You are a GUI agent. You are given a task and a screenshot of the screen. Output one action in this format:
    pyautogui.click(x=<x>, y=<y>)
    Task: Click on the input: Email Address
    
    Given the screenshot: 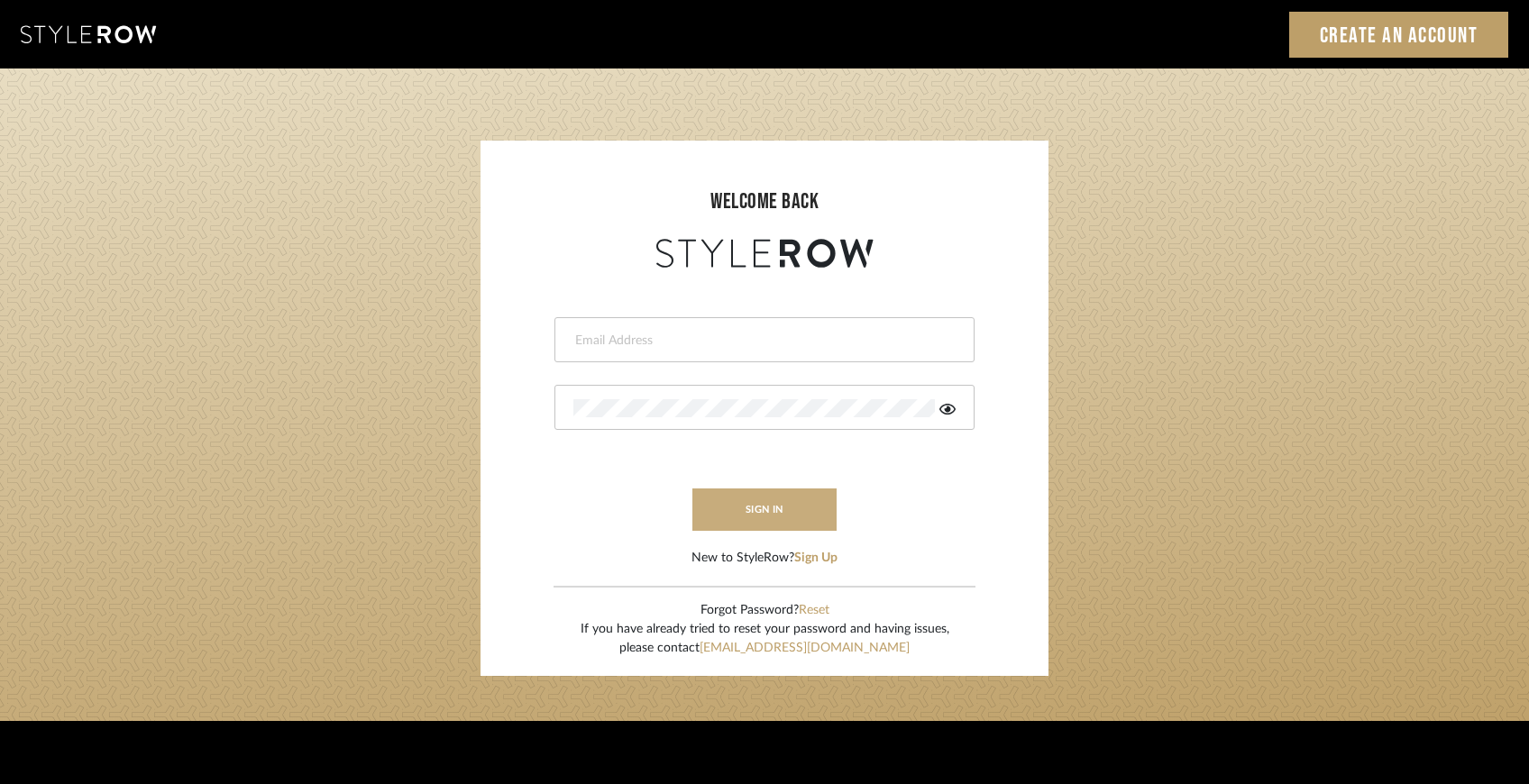 What is the action you would take?
    pyautogui.click(x=762, y=341)
    